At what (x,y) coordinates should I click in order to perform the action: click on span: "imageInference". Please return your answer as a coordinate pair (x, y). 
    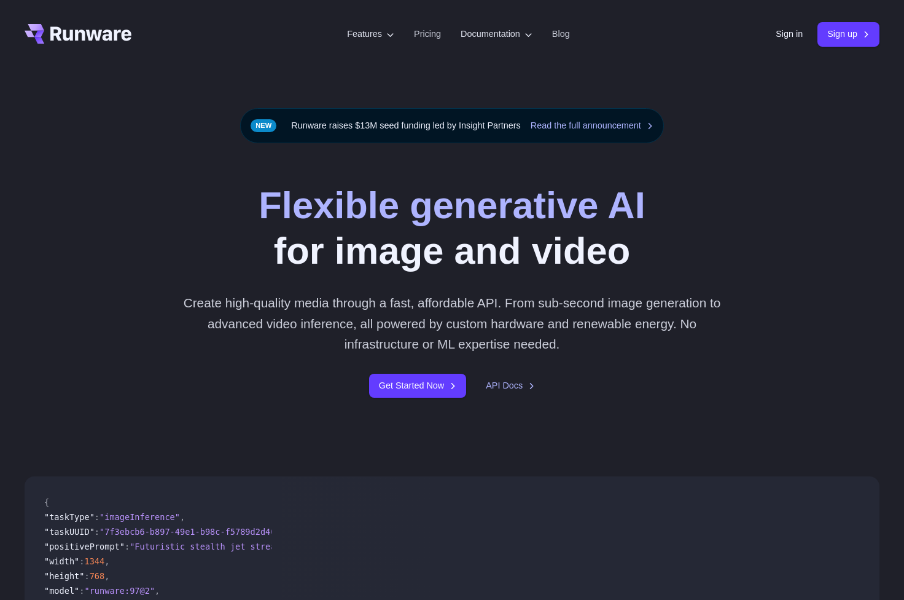
    Looking at the image, I should click on (139, 517).